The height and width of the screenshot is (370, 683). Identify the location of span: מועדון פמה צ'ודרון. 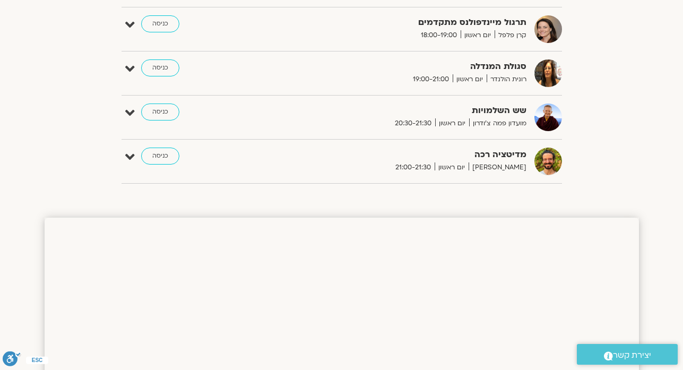
(498, 123).